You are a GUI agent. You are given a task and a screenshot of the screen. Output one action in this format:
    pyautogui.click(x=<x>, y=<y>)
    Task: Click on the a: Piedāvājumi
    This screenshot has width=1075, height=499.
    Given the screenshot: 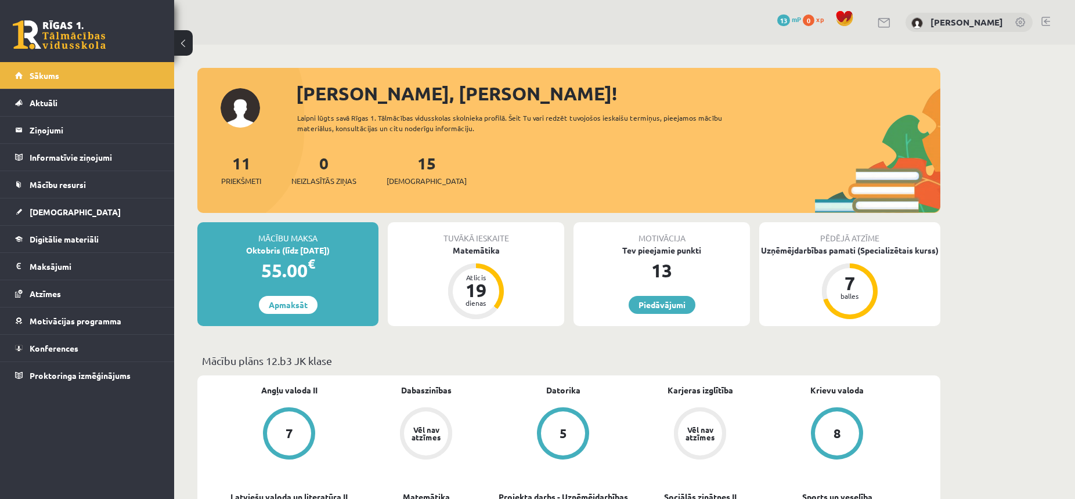 What is the action you would take?
    pyautogui.click(x=662, y=305)
    